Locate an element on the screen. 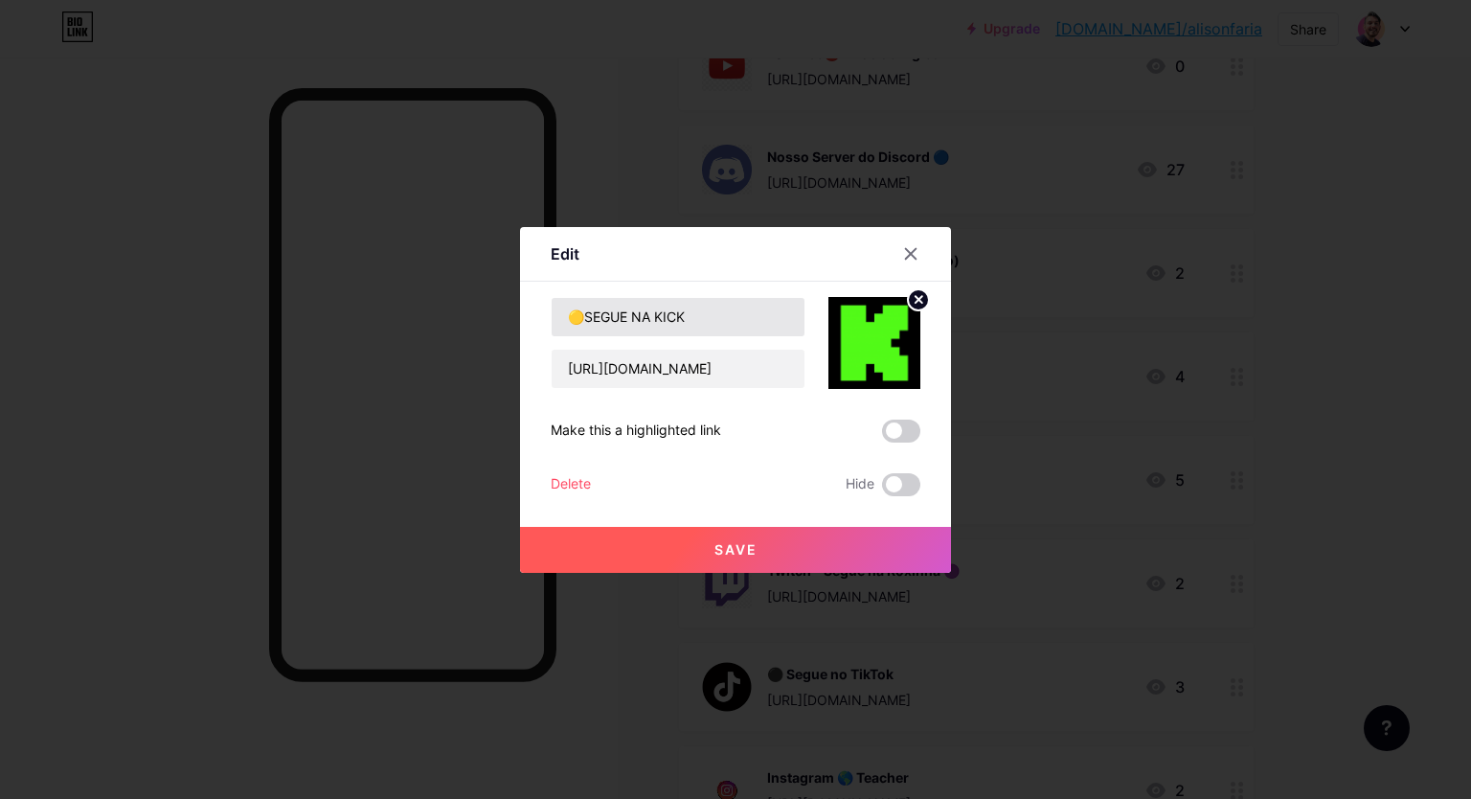 This screenshot has height=799, width=1471. input: Title is located at coordinates (678, 317).